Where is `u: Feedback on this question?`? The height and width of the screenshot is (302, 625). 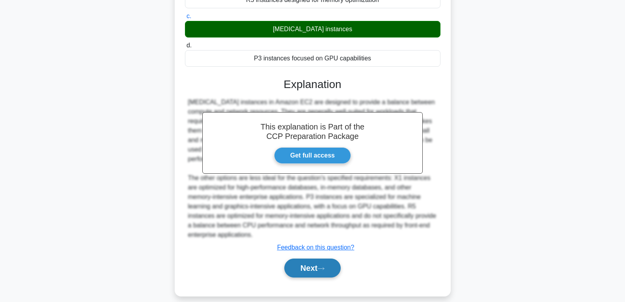 u: Feedback on this question? is located at coordinates (316, 247).